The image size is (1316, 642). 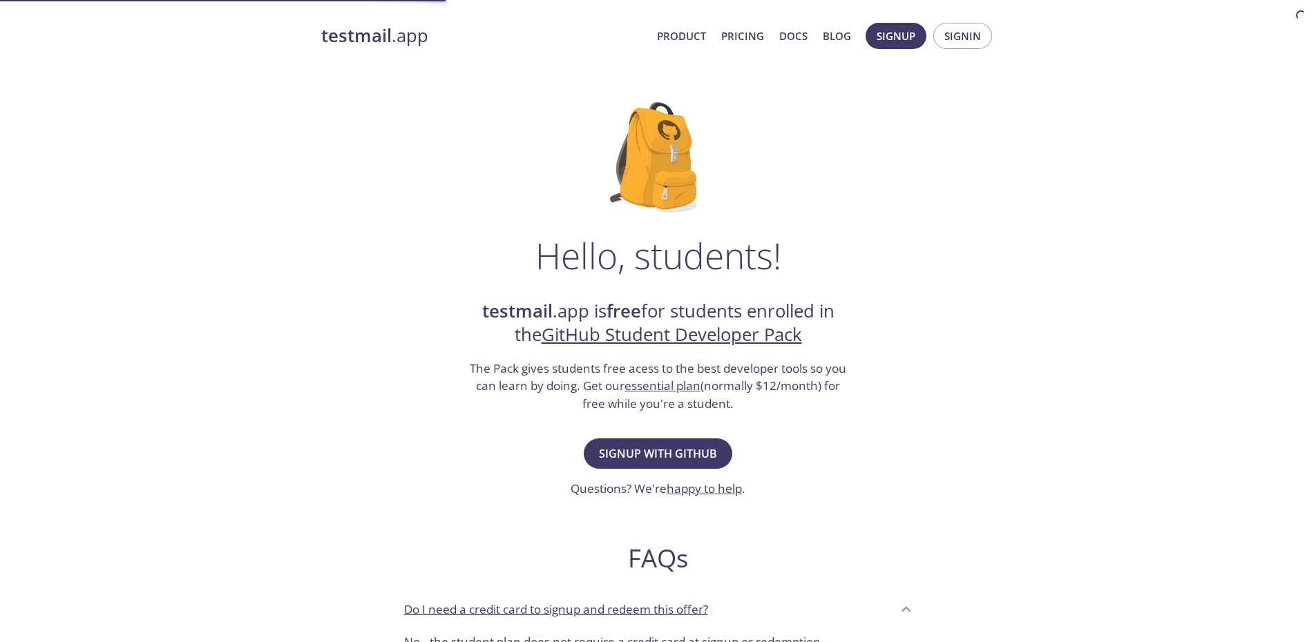 I want to click on a: Product, so click(x=681, y=36).